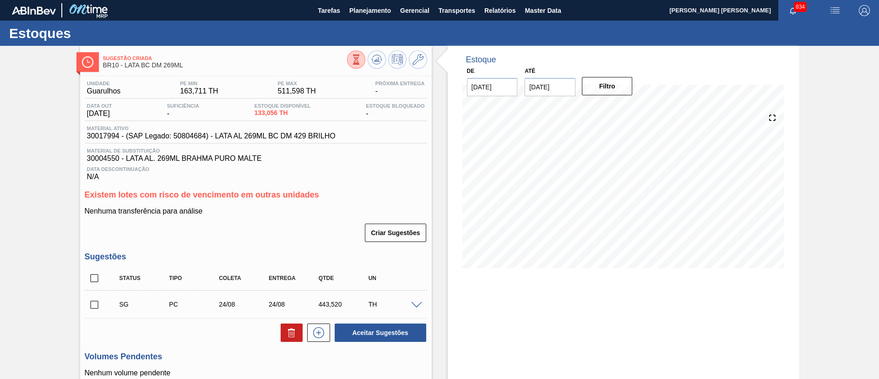 This screenshot has height=379, width=879. I want to click on span: Transportes, so click(457, 11).